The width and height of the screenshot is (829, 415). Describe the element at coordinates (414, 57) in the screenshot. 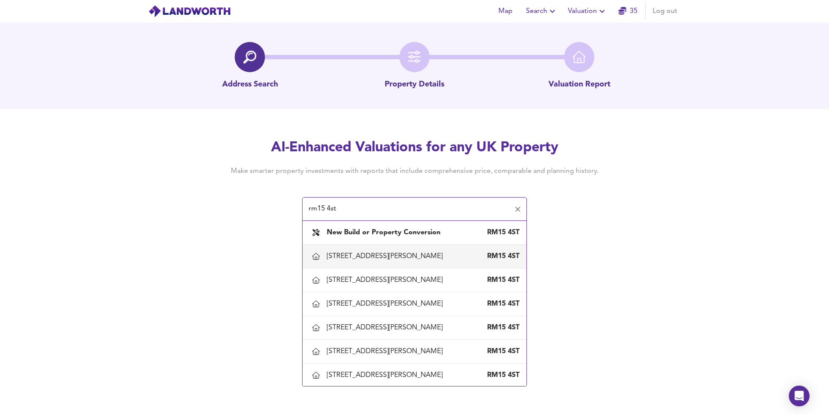

I see `img: filter-icon` at that location.